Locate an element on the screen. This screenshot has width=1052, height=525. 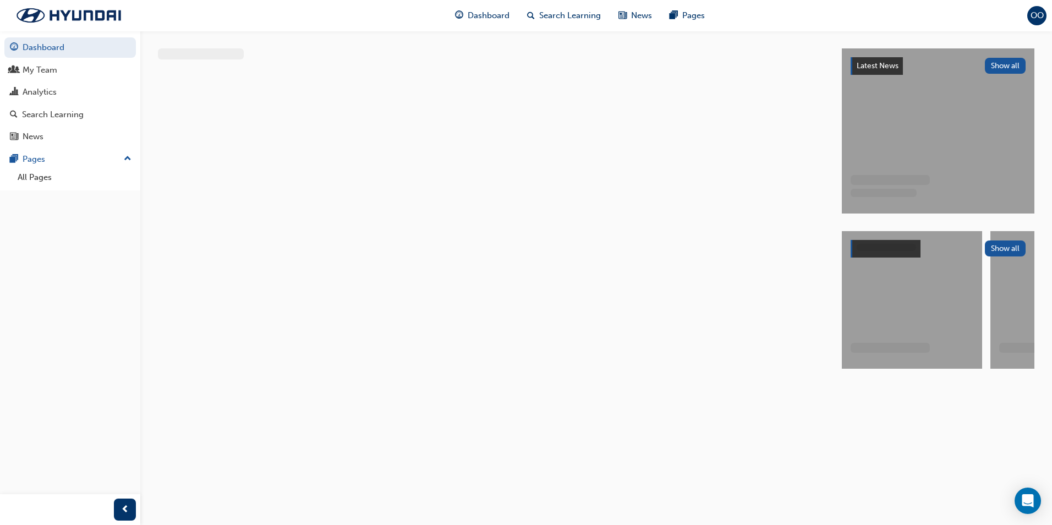
a: Latest NewsShow all is located at coordinates (938, 66).